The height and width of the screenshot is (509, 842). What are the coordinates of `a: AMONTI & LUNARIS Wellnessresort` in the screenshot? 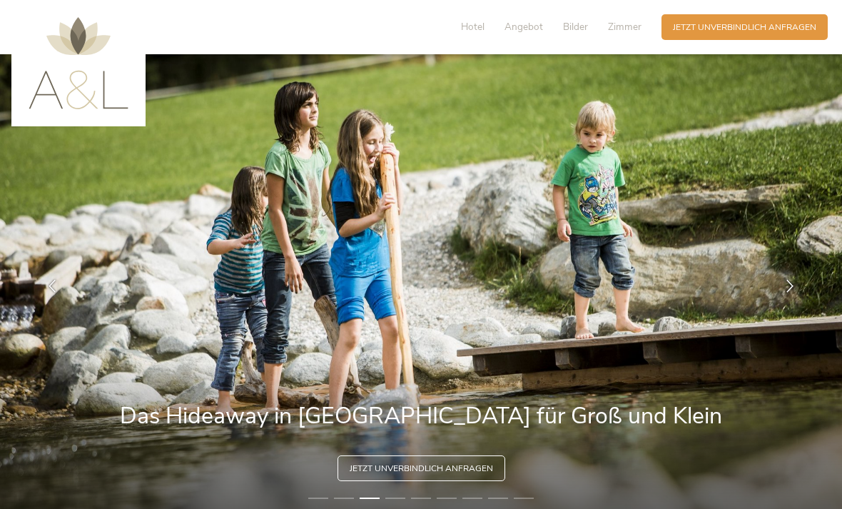 It's located at (79, 63).